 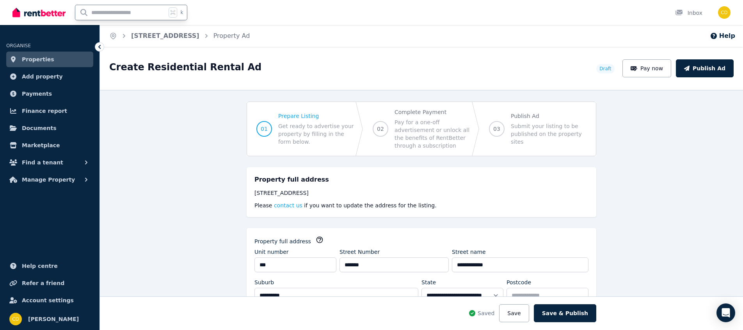 I want to click on label: Suburb, so click(x=264, y=282).